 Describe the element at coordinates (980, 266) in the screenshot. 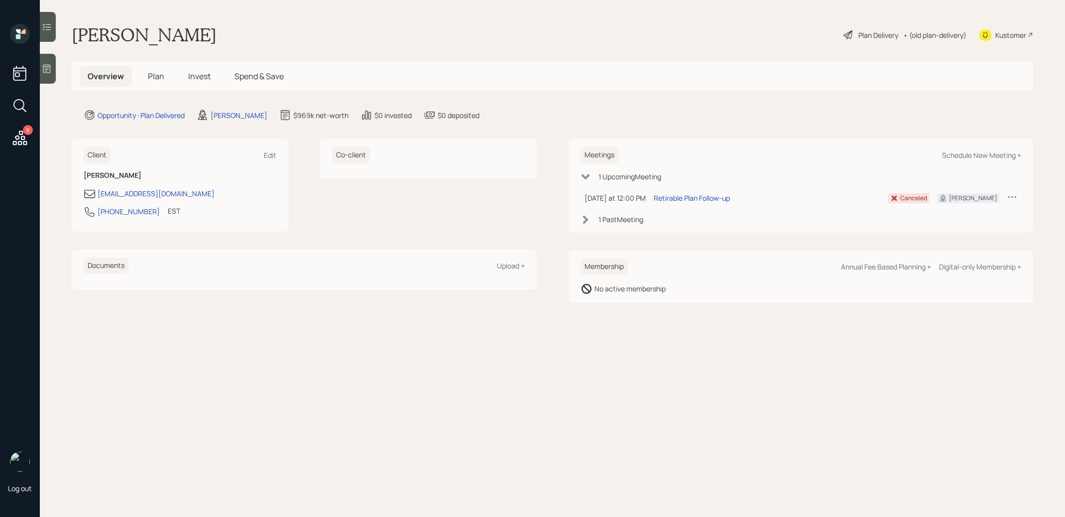

I see `div: Digital-only Membership +` at that location.